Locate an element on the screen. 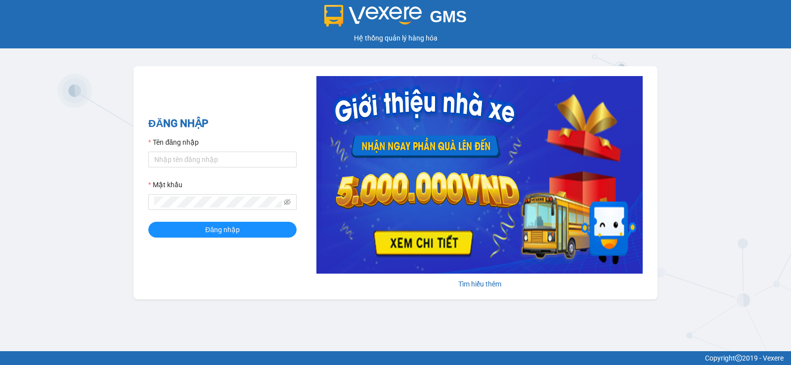  div: Hệ thống quản lý hàng hóa is located at coordinates (395, 38).